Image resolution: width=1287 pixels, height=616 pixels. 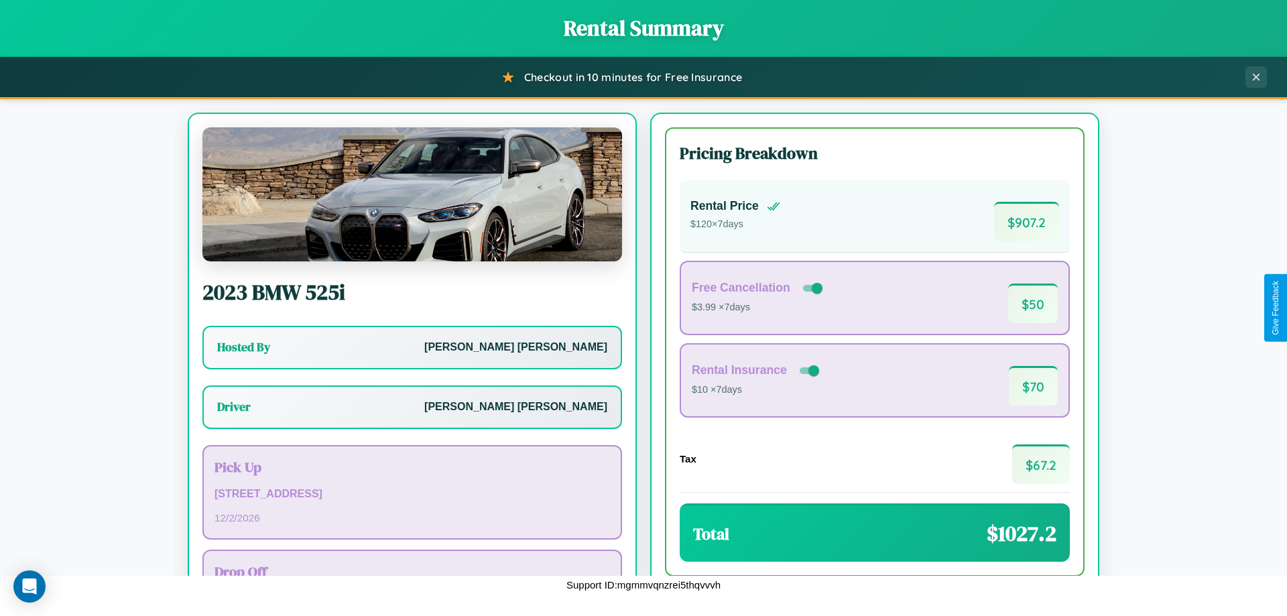 I want to click on h2: 2023 BMW 525i, so click(x=412, y=292).